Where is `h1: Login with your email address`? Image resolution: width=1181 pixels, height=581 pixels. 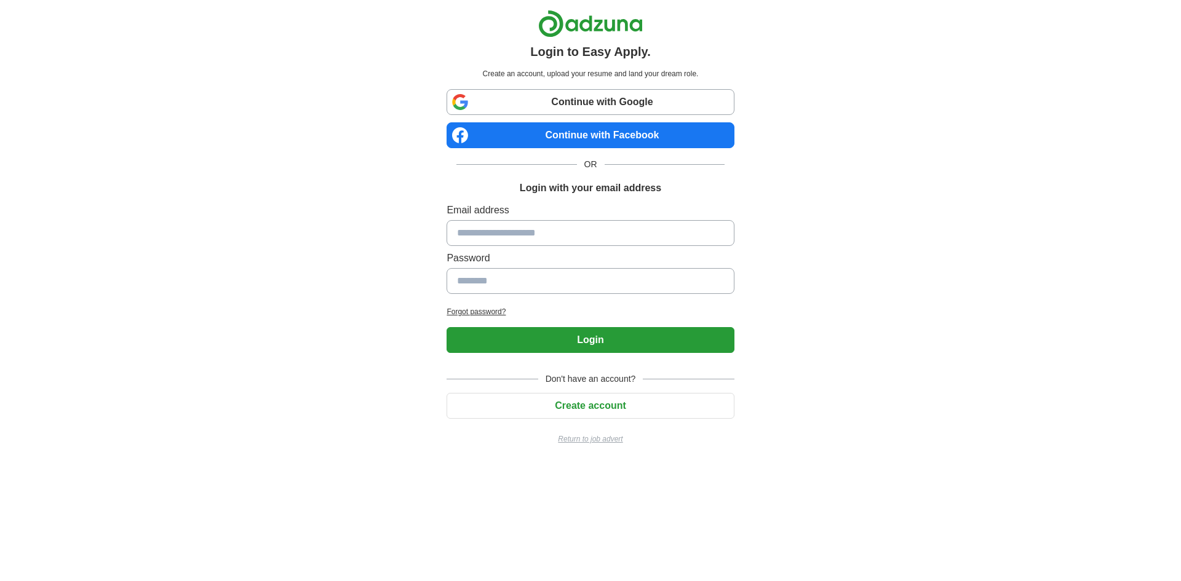
h1: Login with your email address is located at coordinates (591, 188).